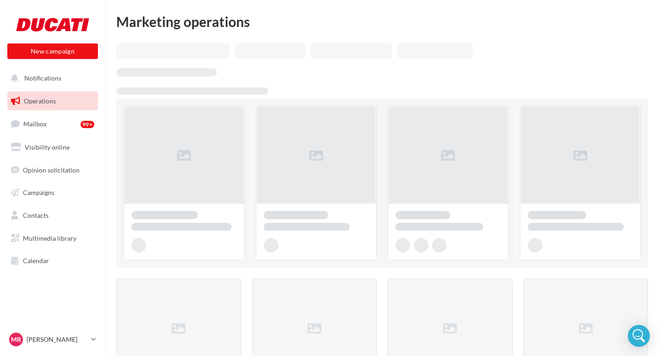 The height and width of the screenshot is (356, 659). Describe the element at coordinates (51, 169) in the screenshot. I see `span: Opinion solicitation` at that location.